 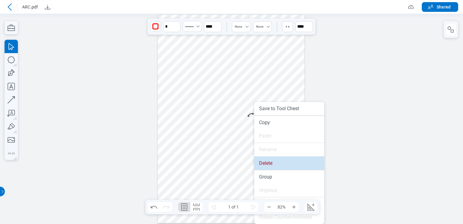 What do you see at coordinates (269, 207) in the screenshot?
I see `button: Zoom Out` at bounding box center [269, 207].